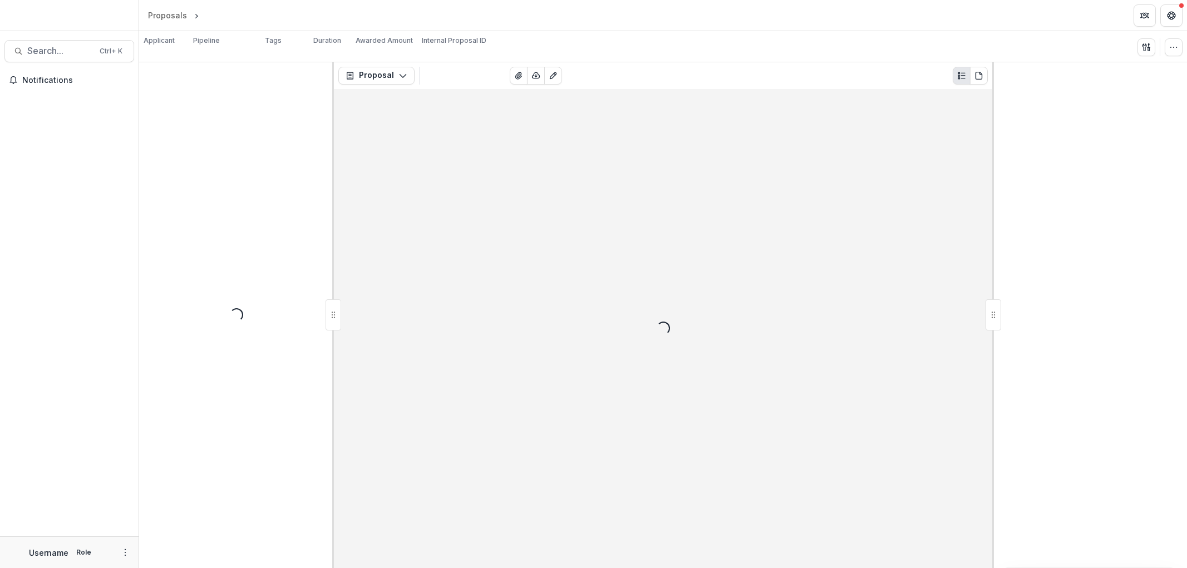 This screenshot has width=1187, height=568. Describe the element at coordinates (159, 41) in the screenshot. I see `p: Applicant` at that location.